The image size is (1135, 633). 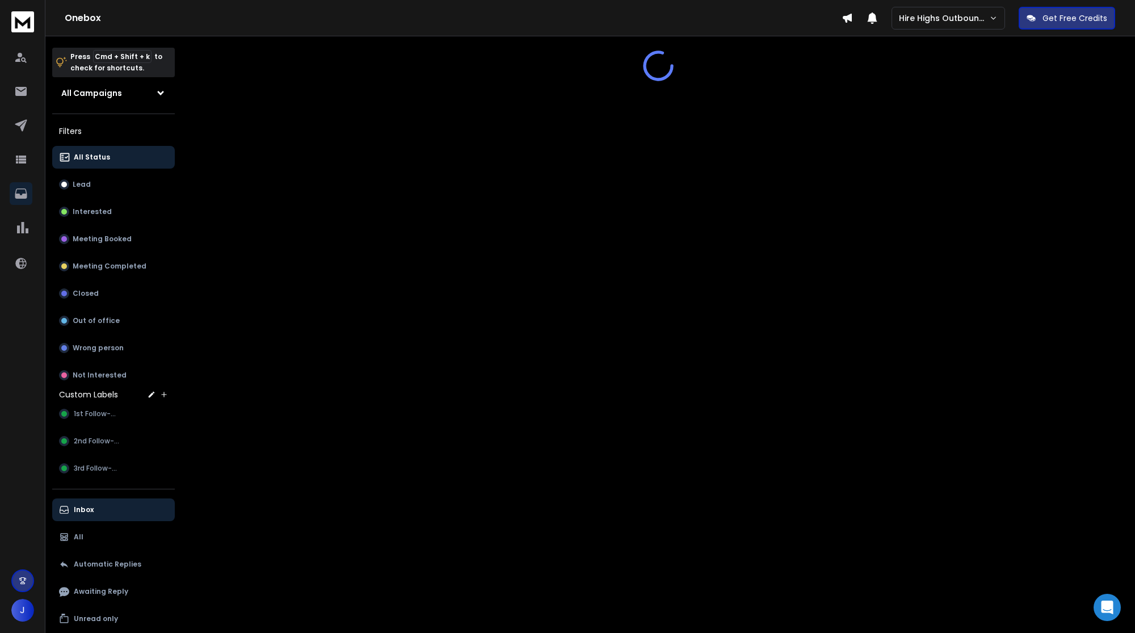 What do you see at coordinates (92, 157) in the screenshot?
I see `p: All Status` at bounding box center [92, 157].